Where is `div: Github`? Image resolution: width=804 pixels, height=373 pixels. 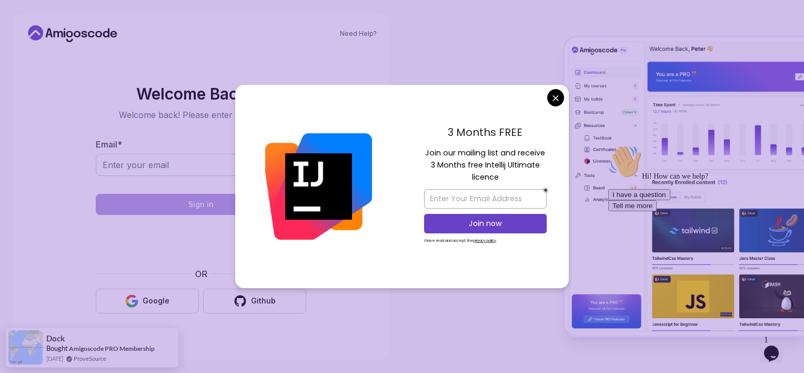
div: Github is located at coordinates (263, 300).